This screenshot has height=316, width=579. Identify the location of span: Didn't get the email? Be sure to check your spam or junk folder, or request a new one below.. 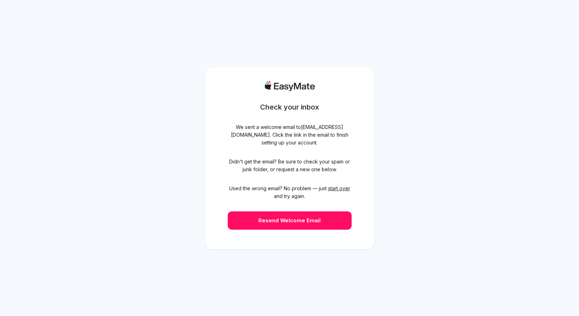
(290, 166).